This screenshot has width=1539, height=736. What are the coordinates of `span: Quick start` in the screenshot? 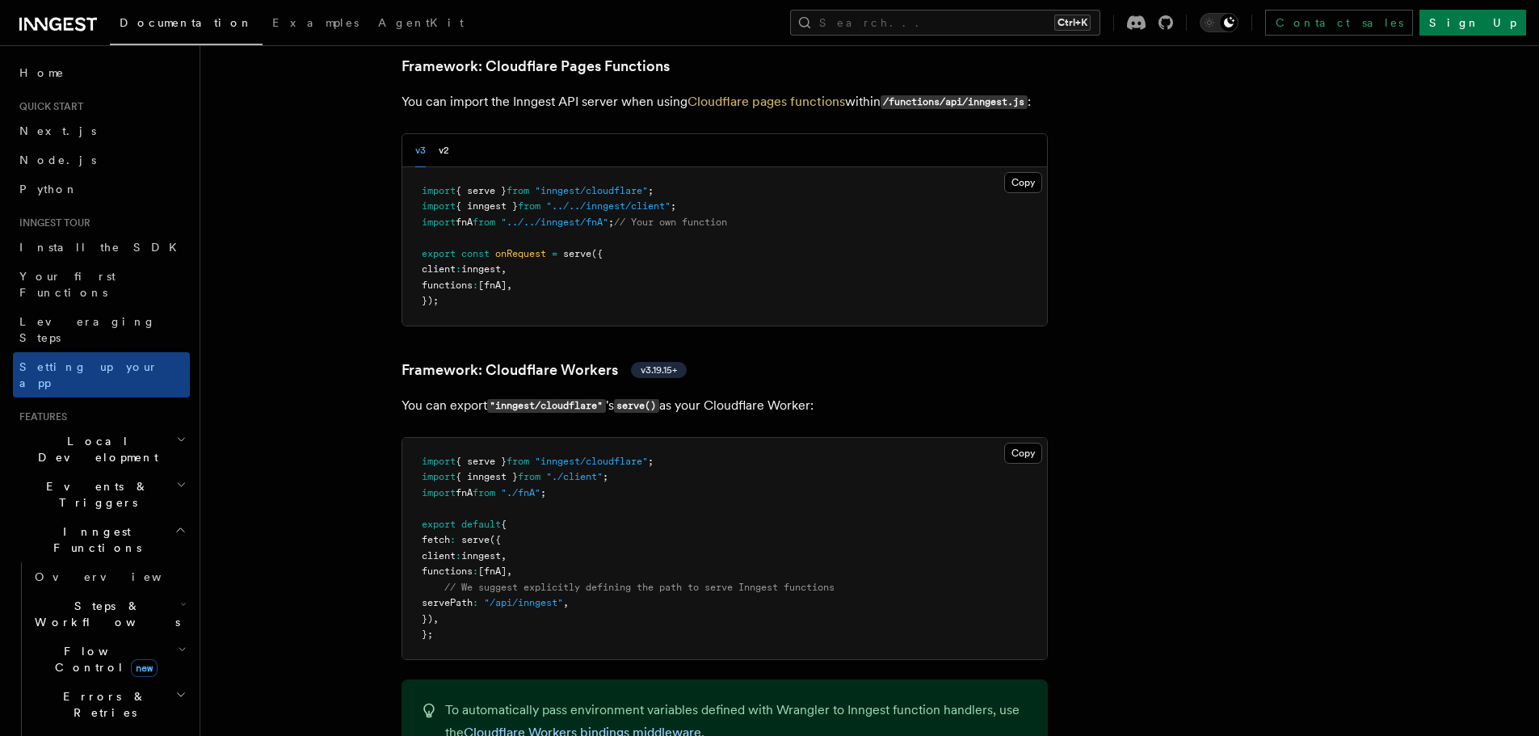 It's located at (48, 107).